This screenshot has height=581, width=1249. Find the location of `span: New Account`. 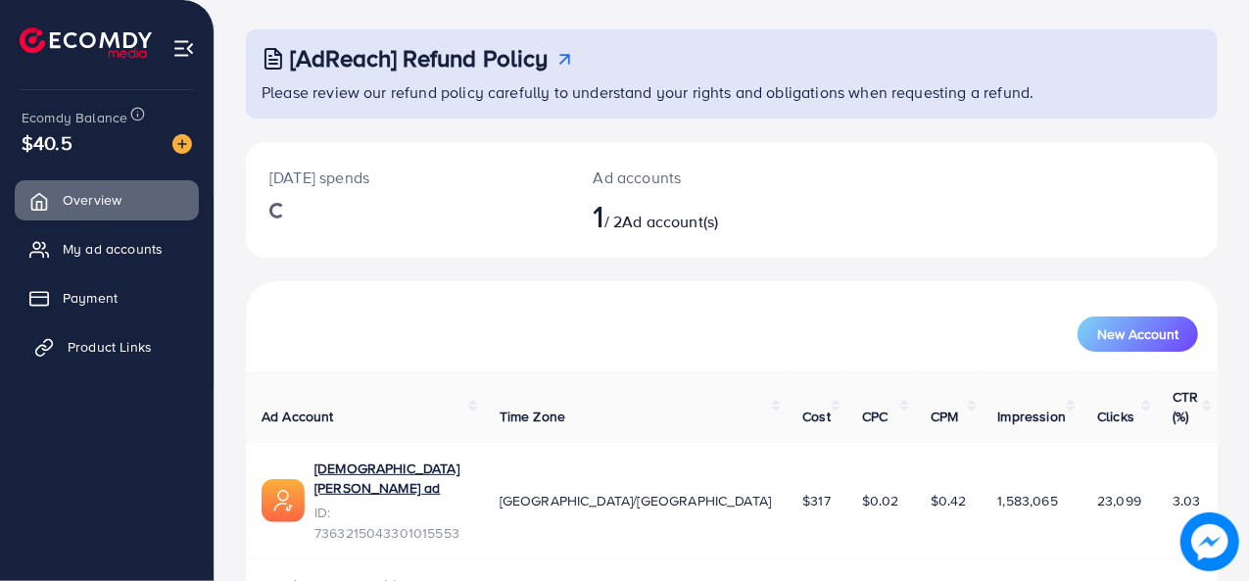

span: New Account is located at coordinates (1137, 334).